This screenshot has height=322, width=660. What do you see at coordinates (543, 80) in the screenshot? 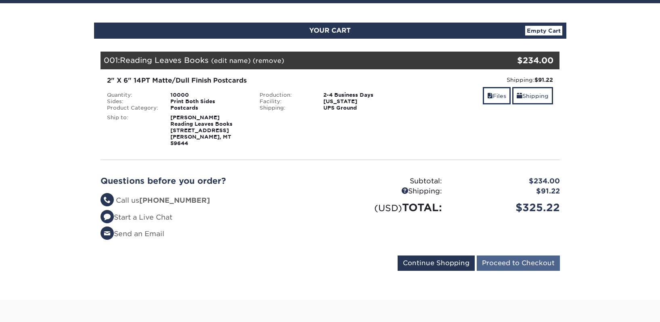
I see `strong: $91.22` at bounding box center [543, 80].